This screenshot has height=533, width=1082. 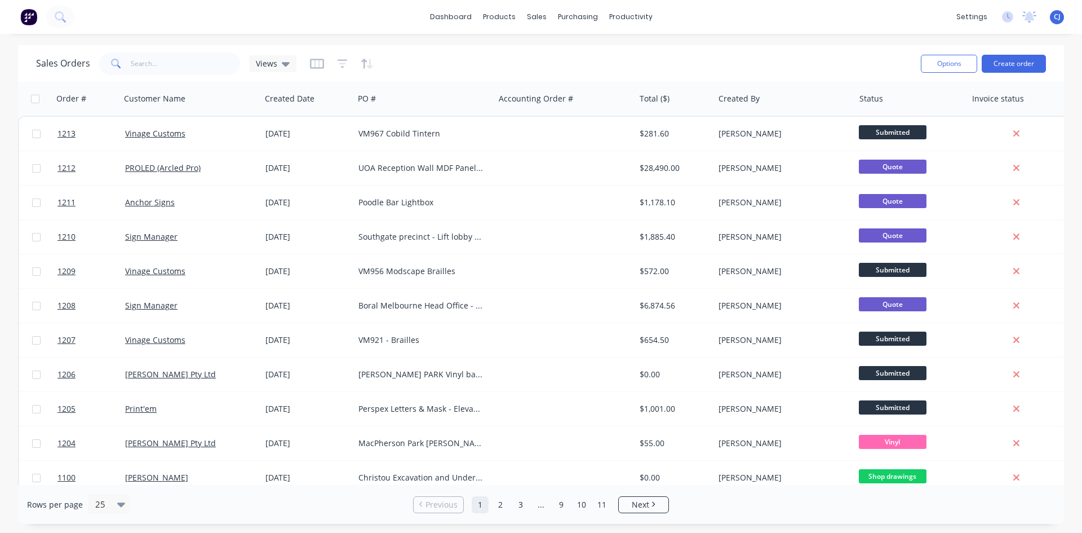 I want to click on div: productivity, so click(x=631, y=17).